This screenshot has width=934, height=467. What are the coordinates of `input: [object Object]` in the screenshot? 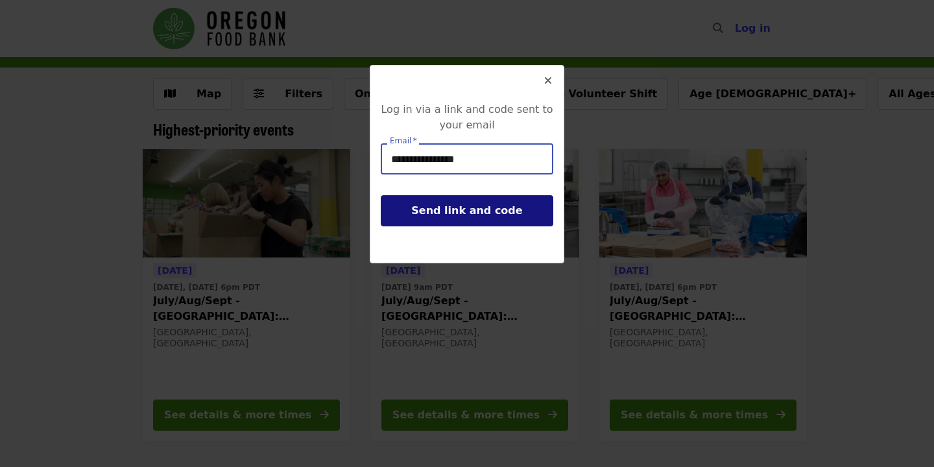 It's located at (467, 159).